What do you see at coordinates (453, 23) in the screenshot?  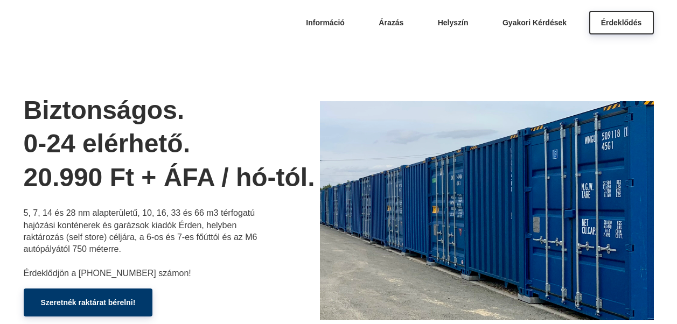 I see `span: Helyszín` at bounding box center [453, 23].